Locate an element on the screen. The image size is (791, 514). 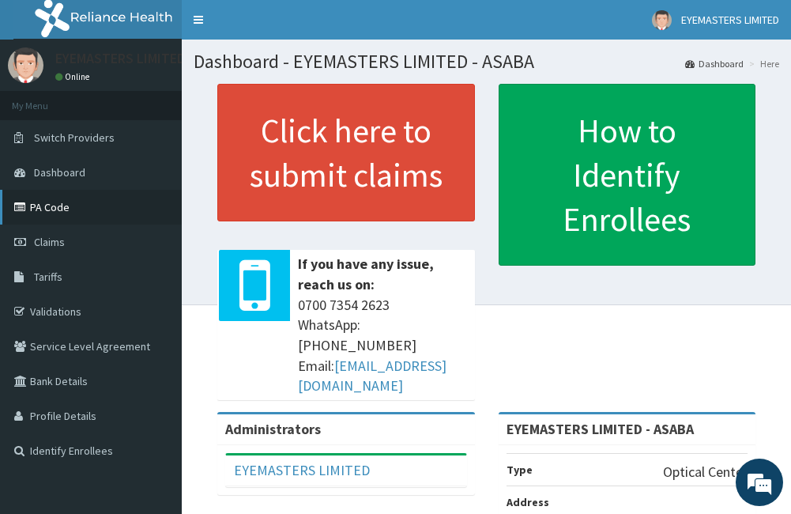
a: How to Identify Enrollees is located at coordinates (628, 175).